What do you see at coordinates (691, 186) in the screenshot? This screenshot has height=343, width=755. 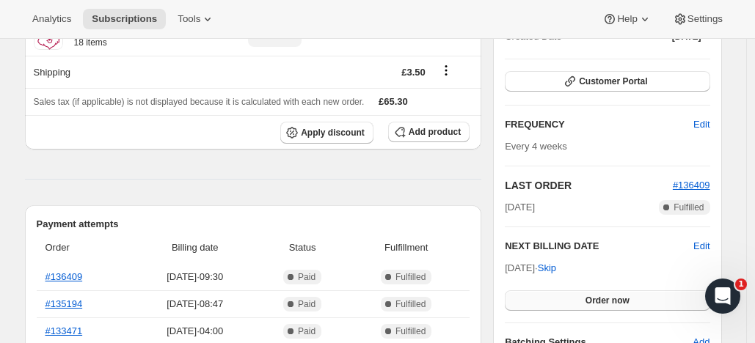 I see `button: #136409` at bounding box center [691, 186].